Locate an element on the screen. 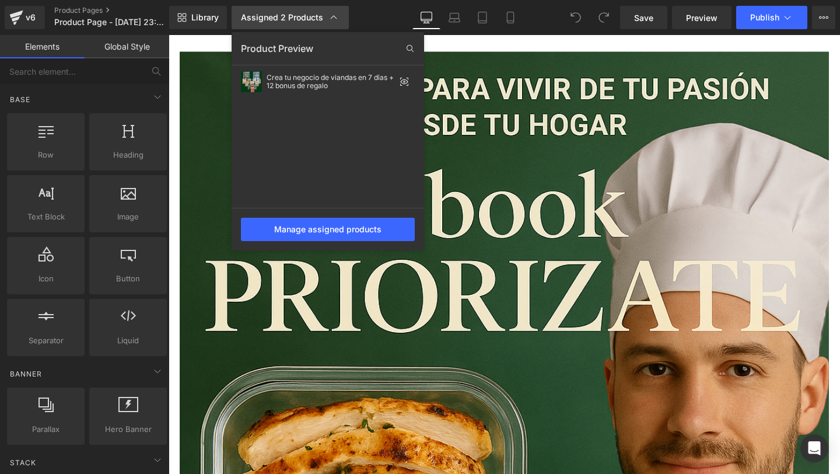  span: Icon is located at coordinates (46, 278).